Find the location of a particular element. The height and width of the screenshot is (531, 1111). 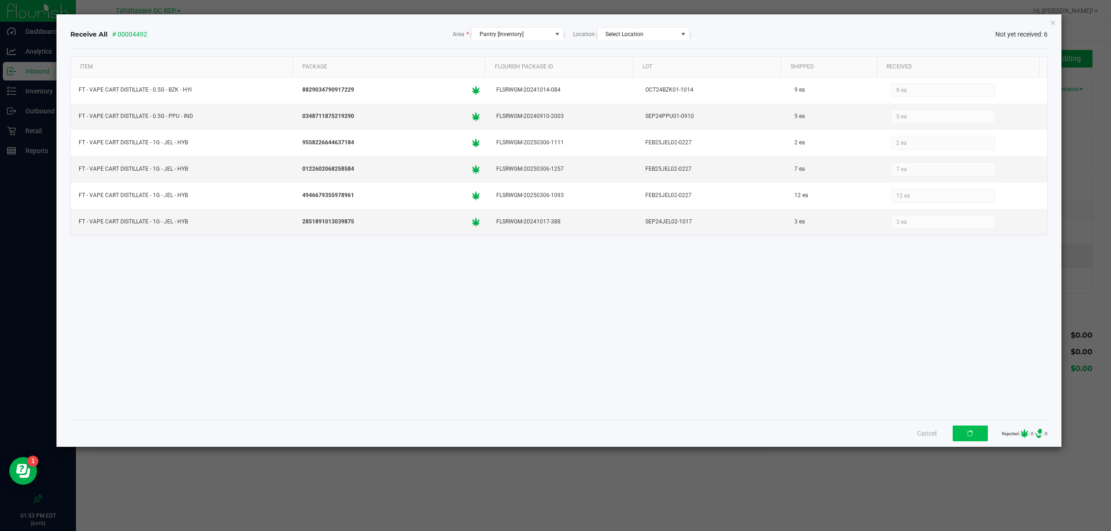

div: Package is located at coordinates (391, 67).